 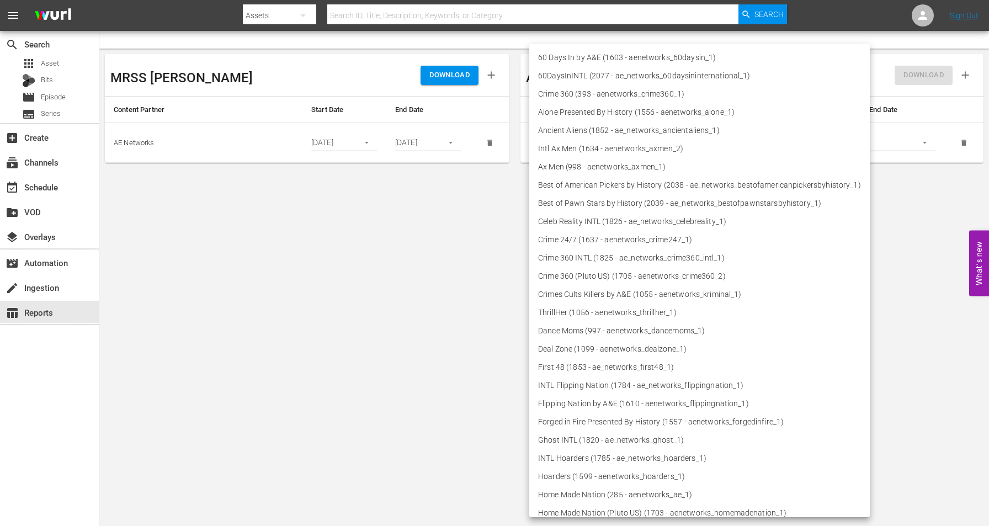 I want to click on li: Crime 360 (Pluto US) (1705 - aenetworks_crime360_2), so click(x=699, y=276).